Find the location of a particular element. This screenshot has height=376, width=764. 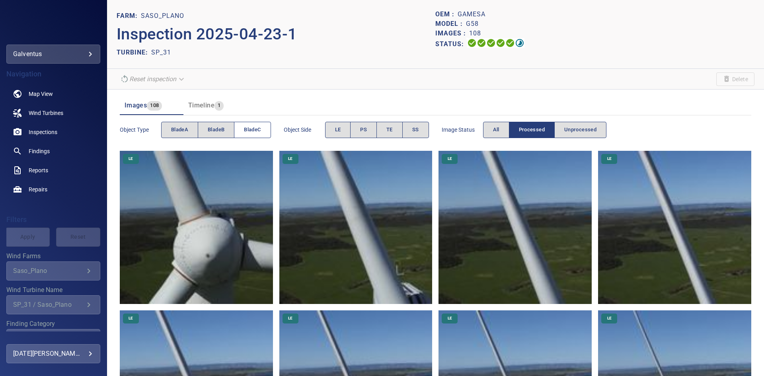

p: OEM : is located at coordinates (447, 14).